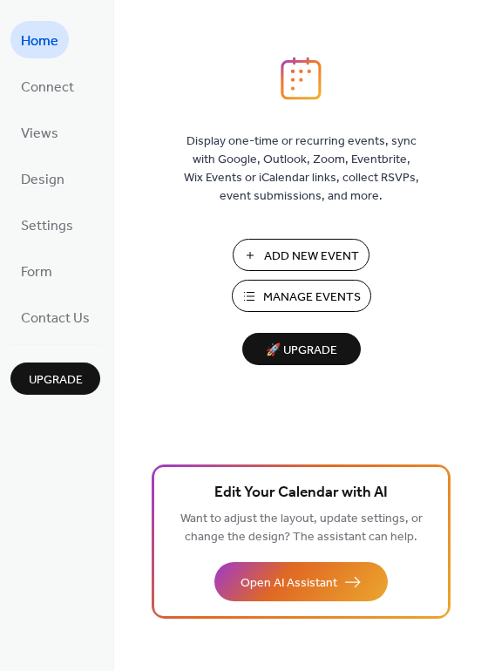  Describe the element at coordinates (301, 582) in the screenshot. I see `button: Open AI Assistant` at that location.